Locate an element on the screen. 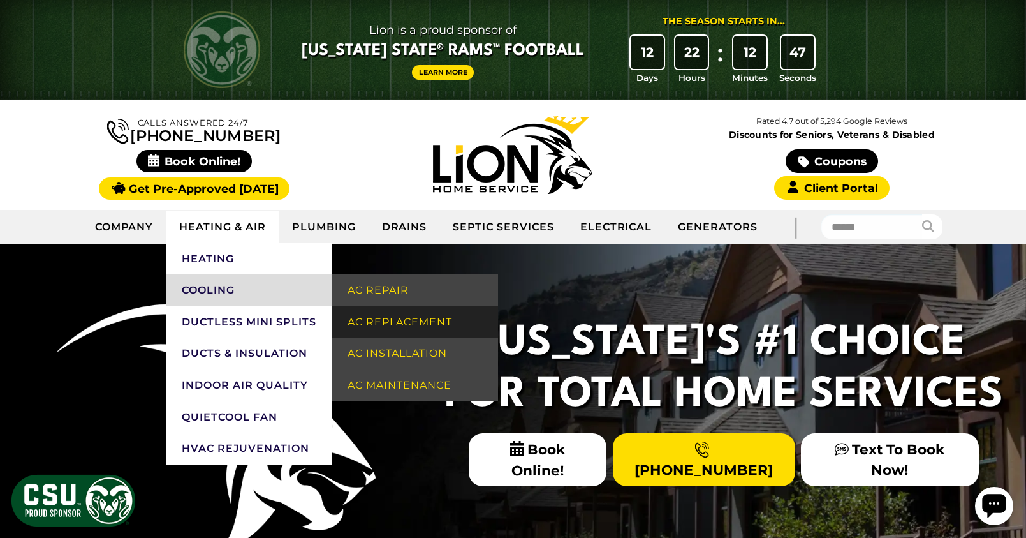 The height and width of the screenshot is (538, 1026). a: Heating is located at coordinates (249, 259).